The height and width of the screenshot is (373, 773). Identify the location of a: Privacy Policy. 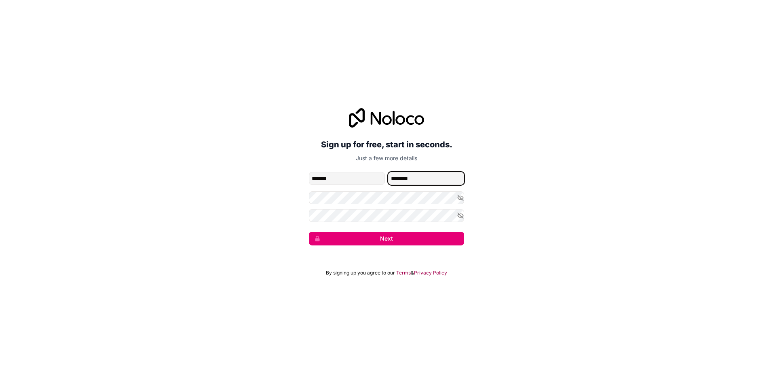
(430, 273).